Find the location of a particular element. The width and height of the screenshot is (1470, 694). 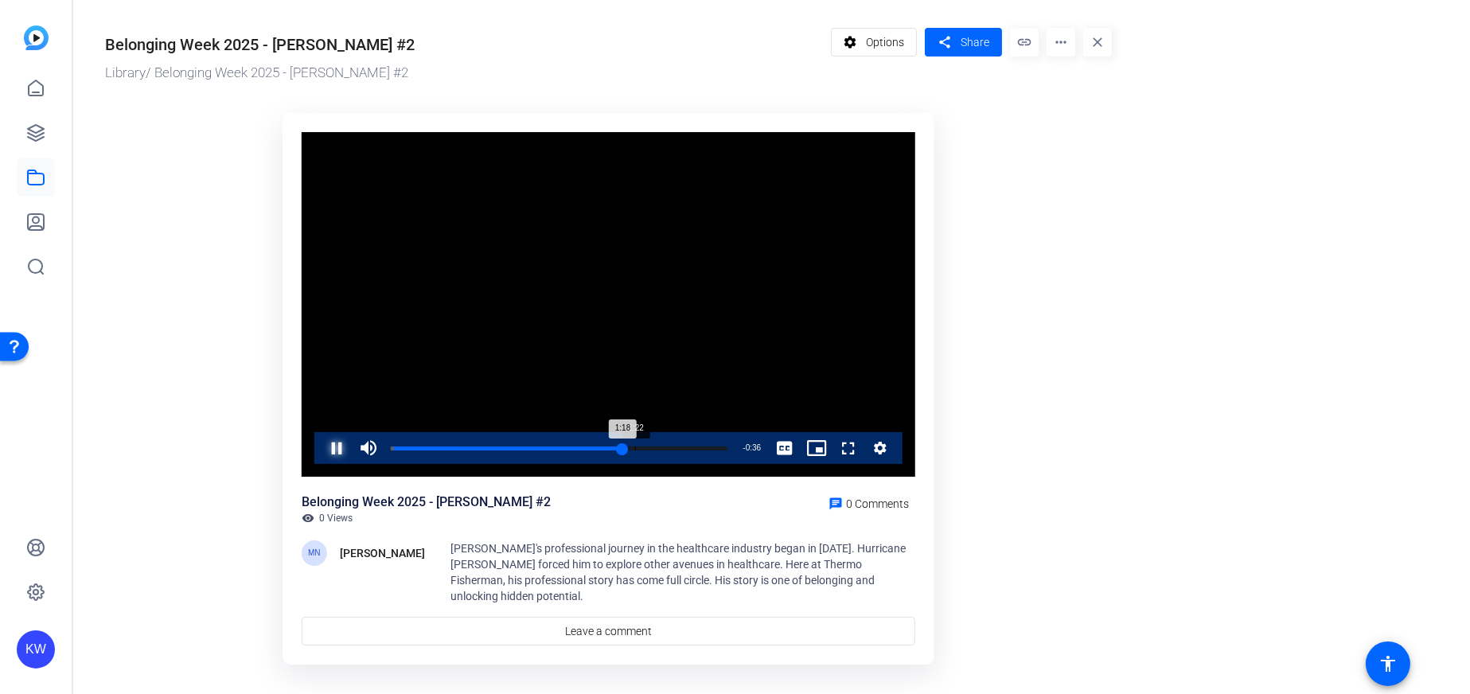

mat-icon: share is located at coordinates (944, 42).